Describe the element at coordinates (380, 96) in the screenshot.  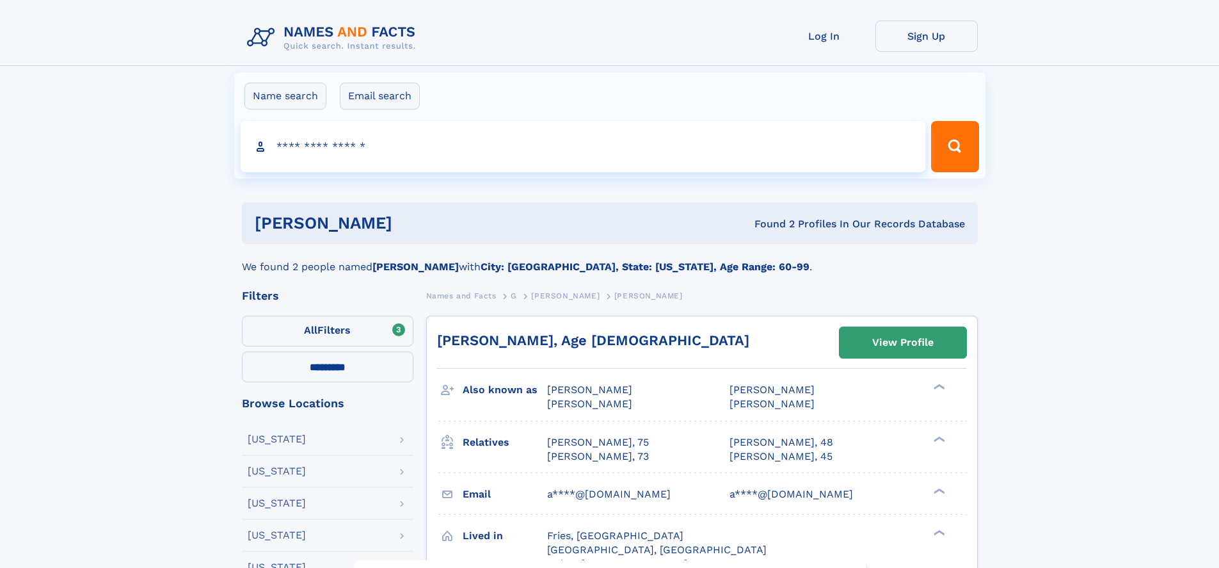
I see `label: Email search` at that location.